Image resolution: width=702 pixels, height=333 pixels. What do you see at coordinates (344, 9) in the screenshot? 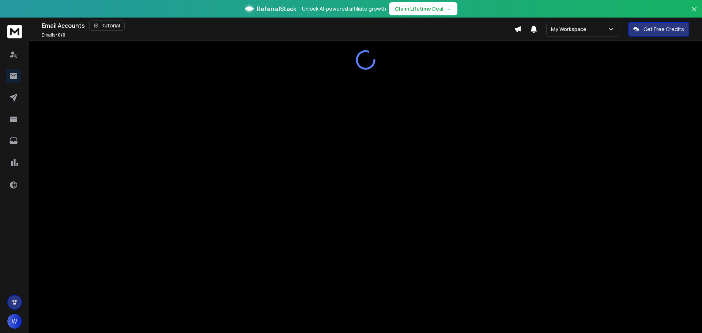
I see `p: Unlock AI-powered affiliate growth` at bounding box center [344, 9].